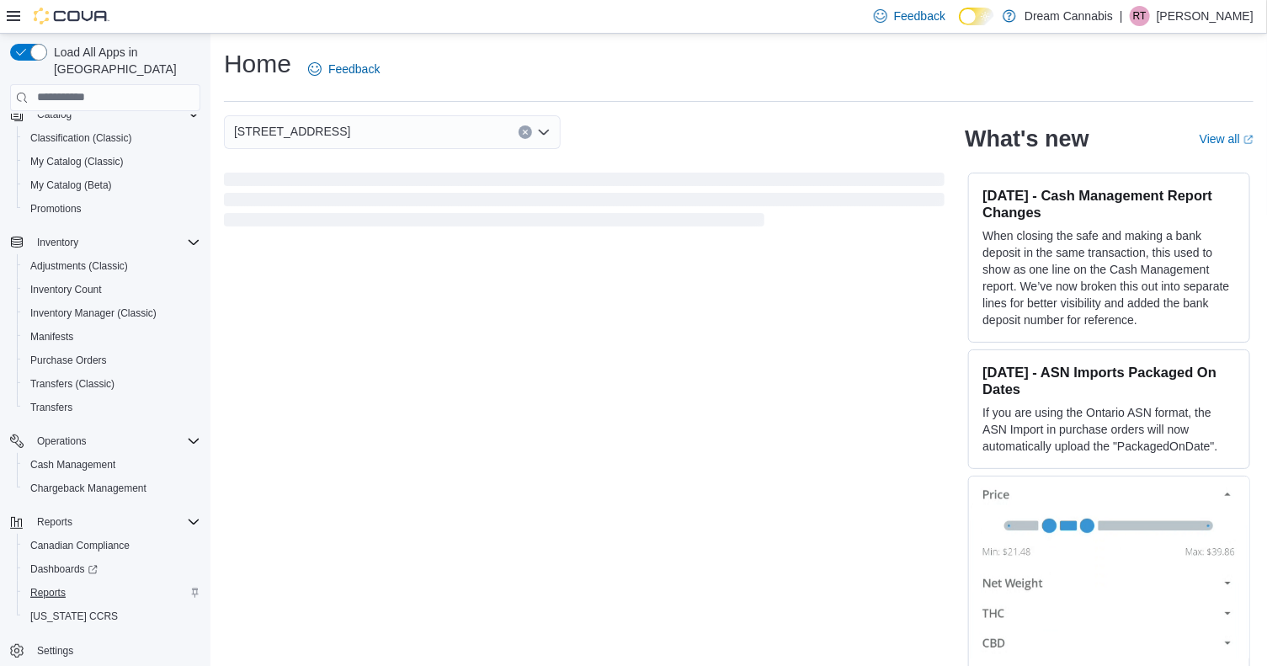  I want to click on span: RT, so click(1140, 16).